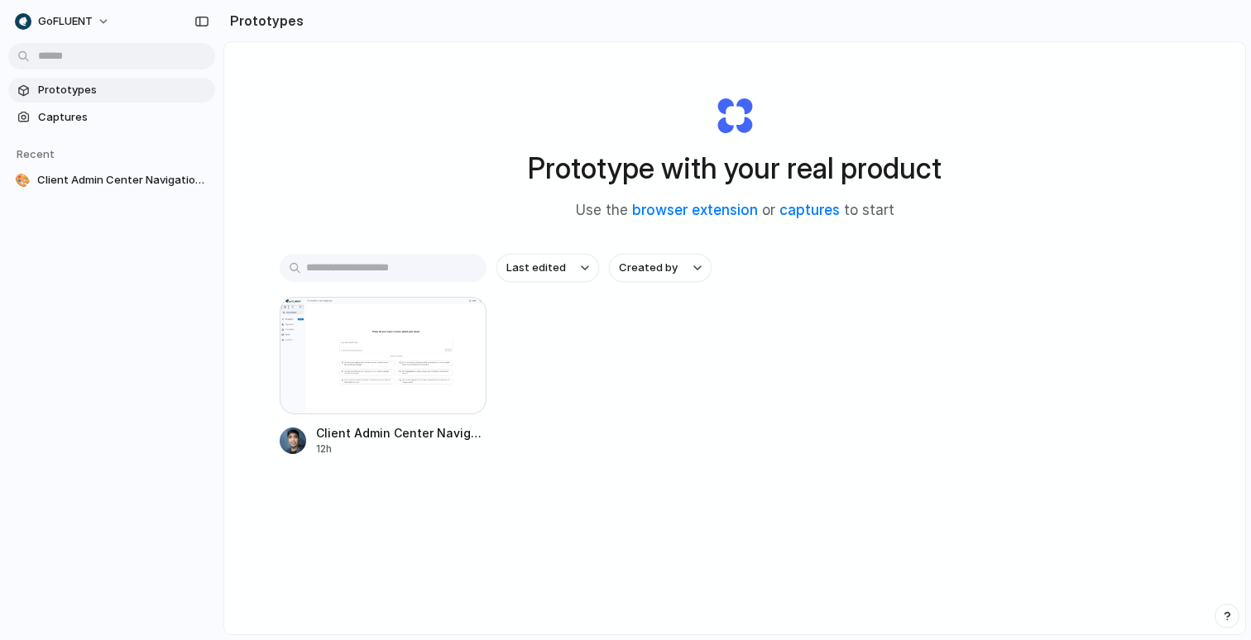 The width and height of the screenshot is (1251, 640). What do you see at coordinates (123, 117) in the screenshot?
I see `span: Captures` at bounding box center [123, 117].